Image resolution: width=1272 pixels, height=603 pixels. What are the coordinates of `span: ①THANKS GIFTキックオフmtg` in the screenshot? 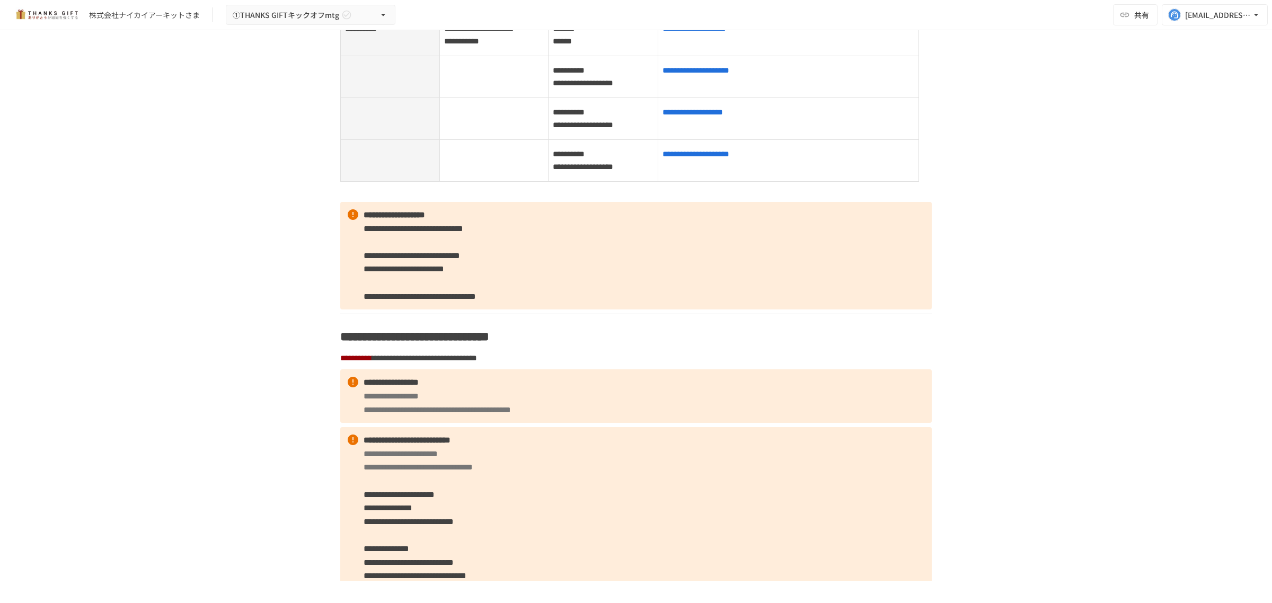 It's located at (286, 15).